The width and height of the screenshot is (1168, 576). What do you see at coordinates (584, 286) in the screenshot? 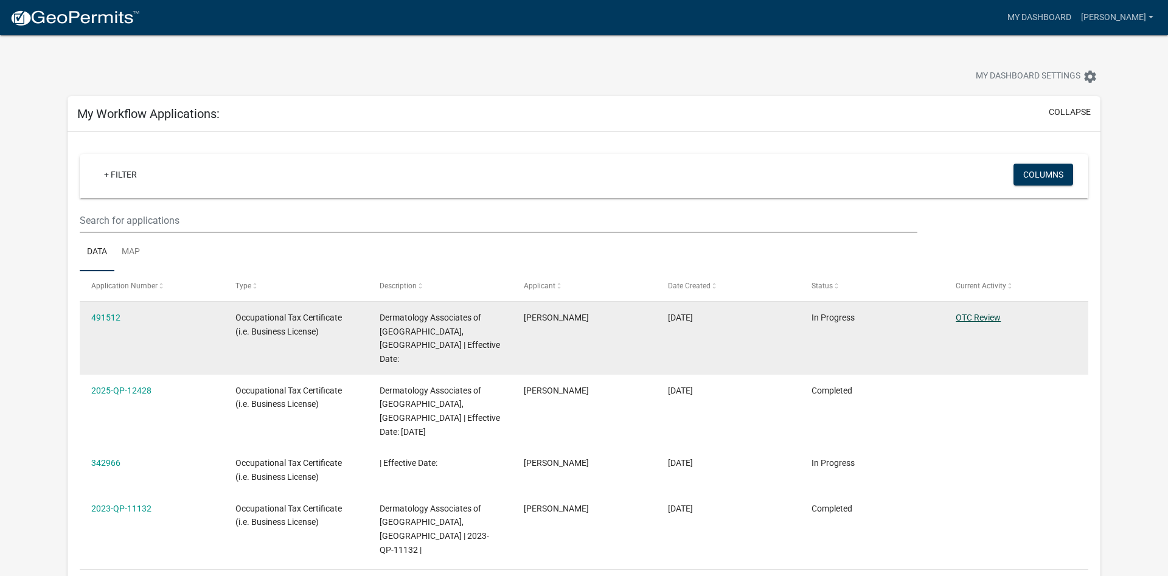
I see `datatable-header-cell: Applicant` at bounding box center [584, 286].